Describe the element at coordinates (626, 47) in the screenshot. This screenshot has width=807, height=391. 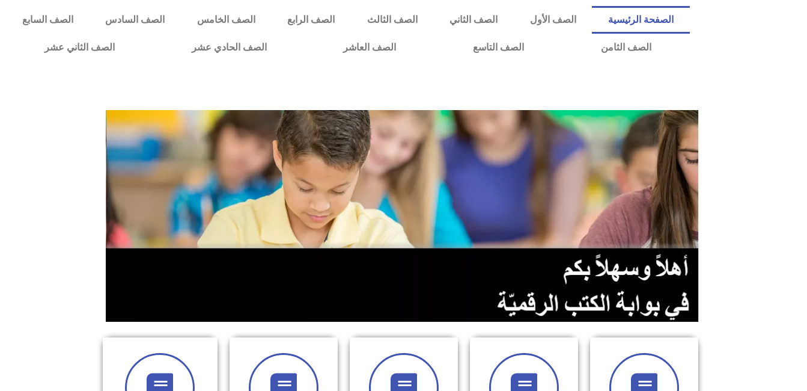
I see `a: الصف الثامن` at that location.